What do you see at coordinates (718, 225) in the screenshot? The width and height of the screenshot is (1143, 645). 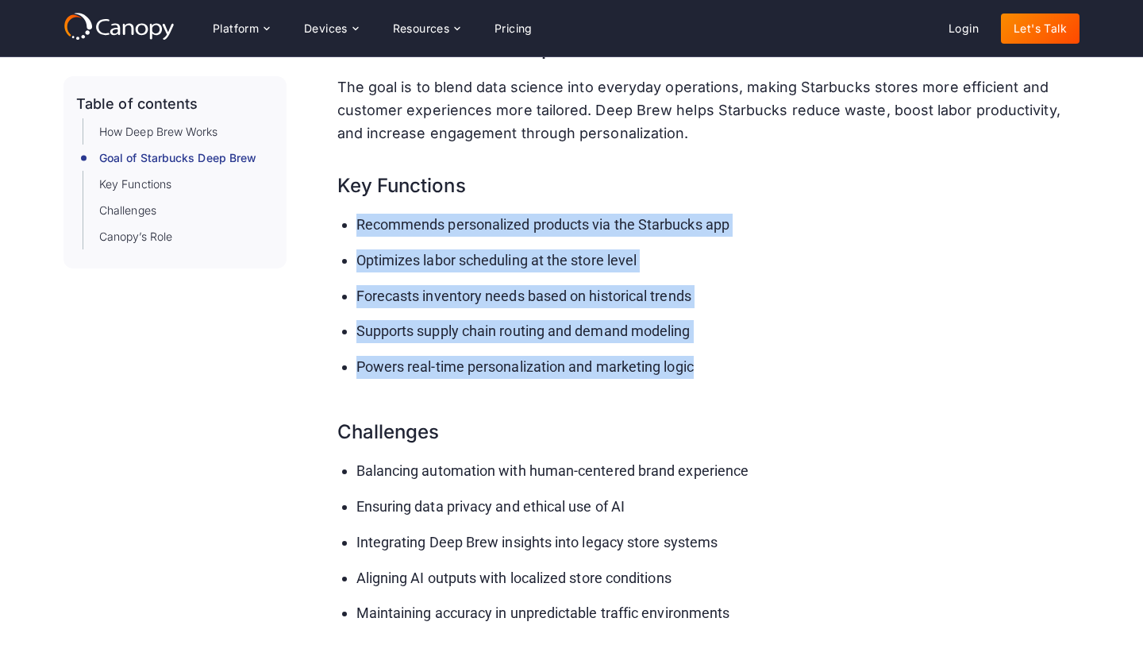 I see `li: Recommends personalized products via the Starbucks app` at bounding box center [718, 225].